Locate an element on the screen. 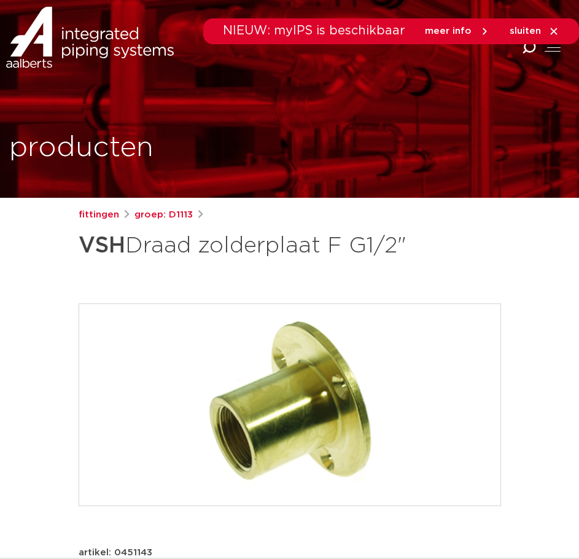 The height and width of the screenshot is (559, 579). strong: VSH is located at coordinates (102, 246).